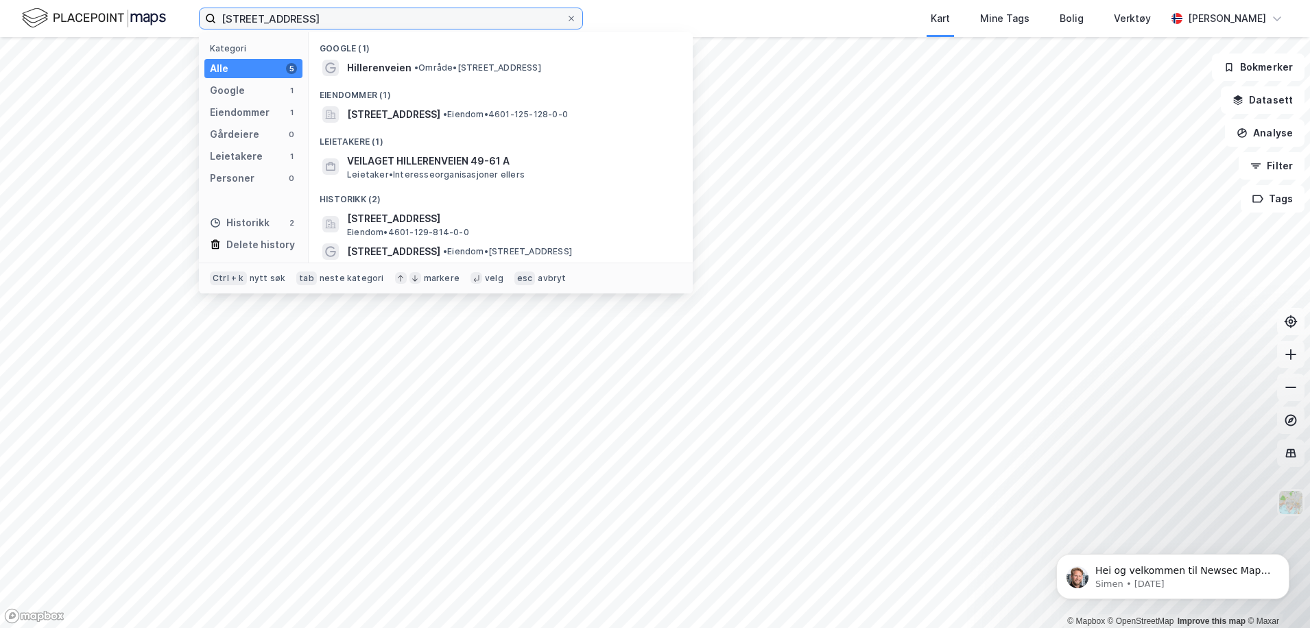 Image resolution: width=1310 pixels, height=628 pixels. Describe the element at coordinates (501, 45) in the screenshot. I see `div: Google (1)` at that location.